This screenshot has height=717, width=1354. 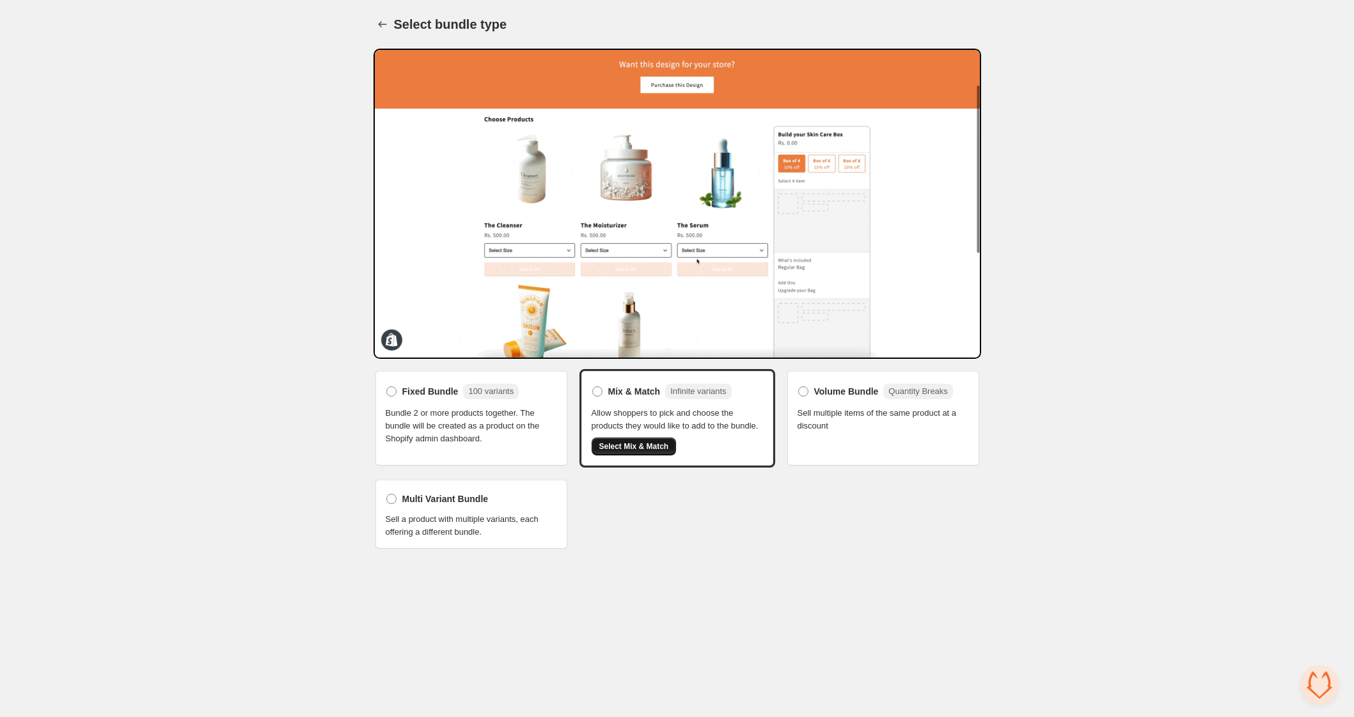 What do you see at coordinates (471, 426) in the screenshot?
I see `span: Bundle 2 or more products together. The bundle will be created as a product on the Shopify admin ...` at bounding box center [471, 426].